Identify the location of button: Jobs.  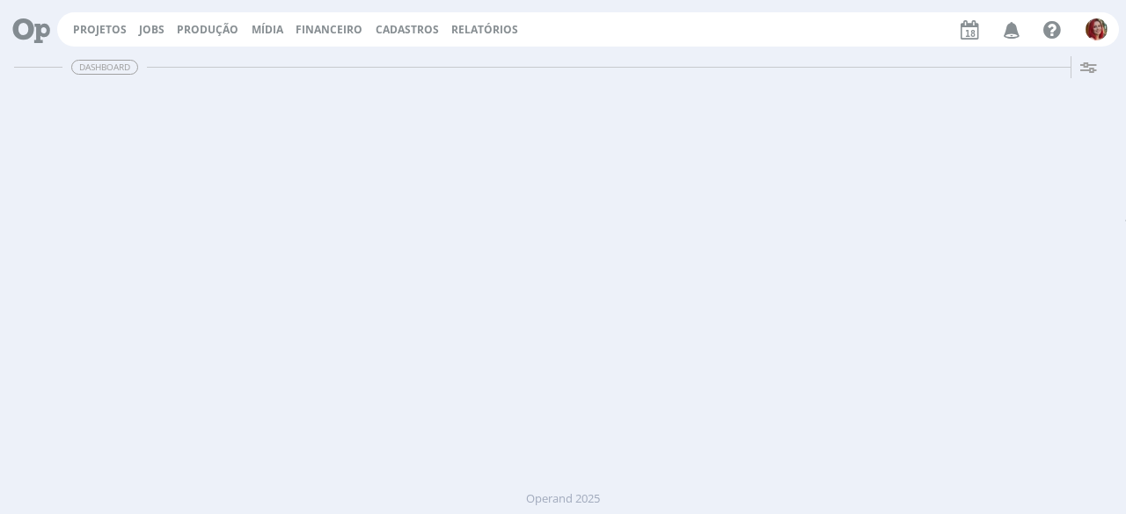
(151, 30).